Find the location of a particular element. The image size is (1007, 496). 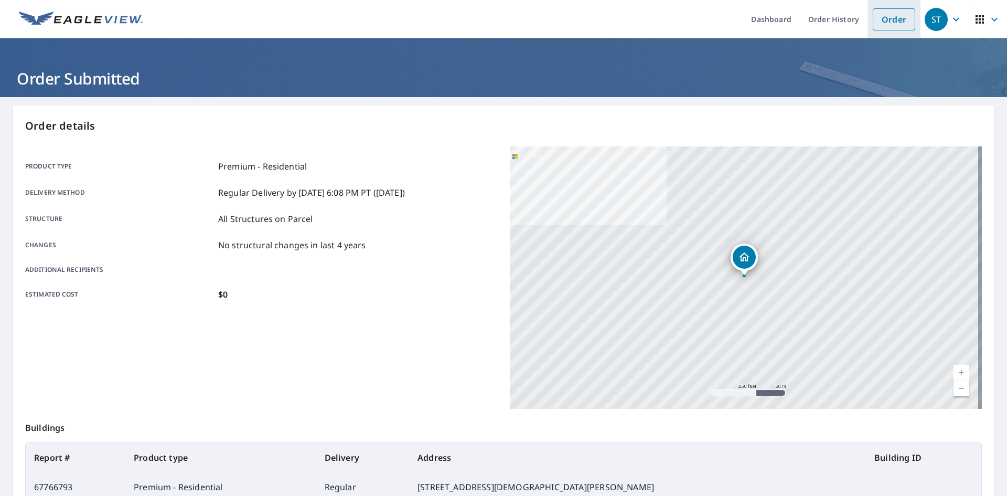

a: Order is located at coordinates (894, 19).